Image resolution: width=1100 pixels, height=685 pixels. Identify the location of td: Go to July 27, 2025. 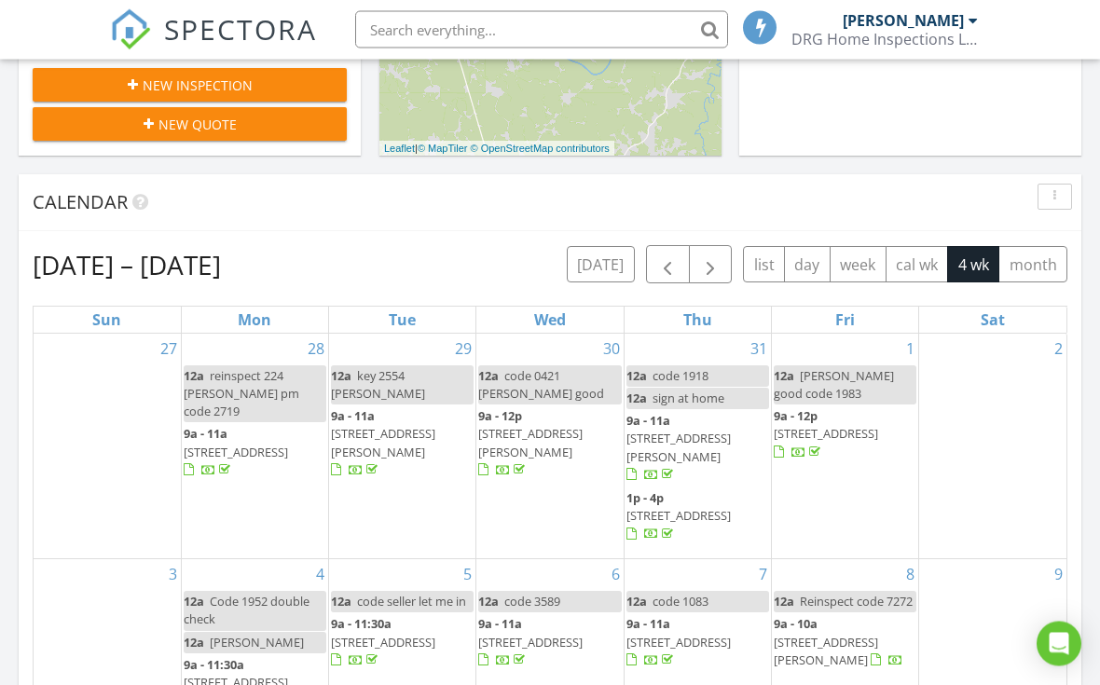
(107, 447).